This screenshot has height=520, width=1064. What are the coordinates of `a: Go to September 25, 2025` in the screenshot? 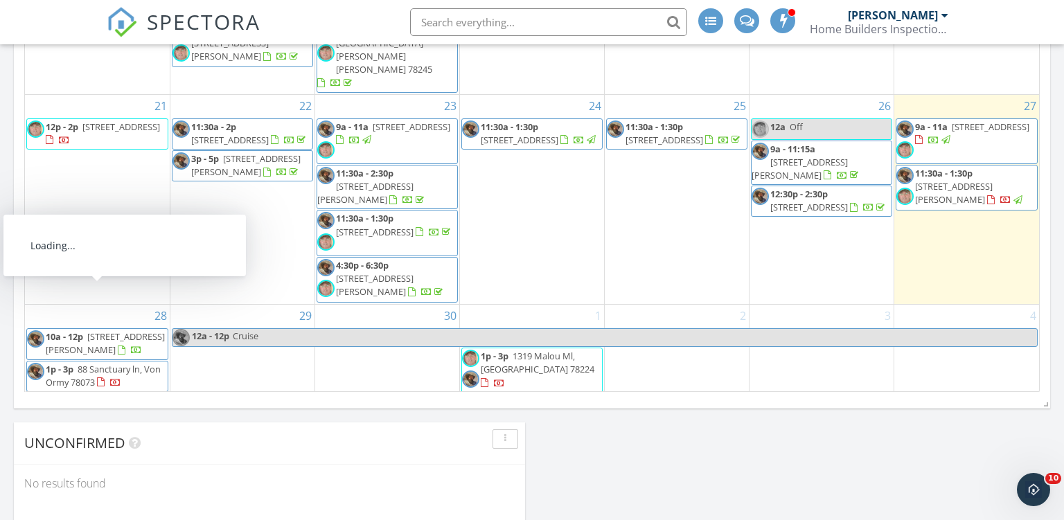 It's located at (740, 106).